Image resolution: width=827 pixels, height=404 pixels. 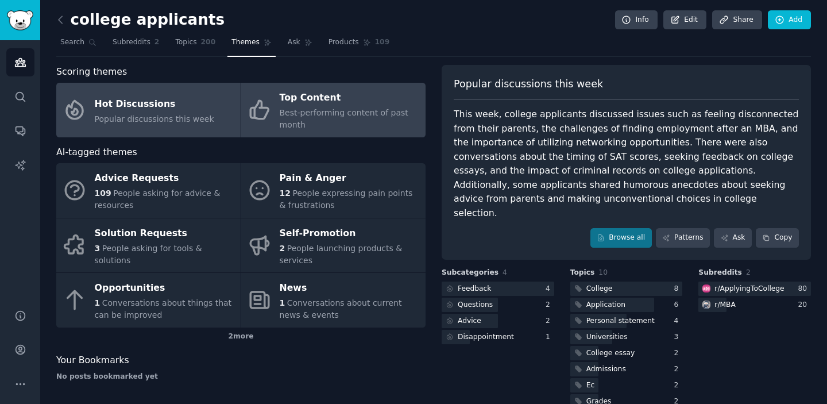 What do you see at coordinates (707, 304) in the screenshot?
I see `img: MBA` at bounding box center [707, 304].